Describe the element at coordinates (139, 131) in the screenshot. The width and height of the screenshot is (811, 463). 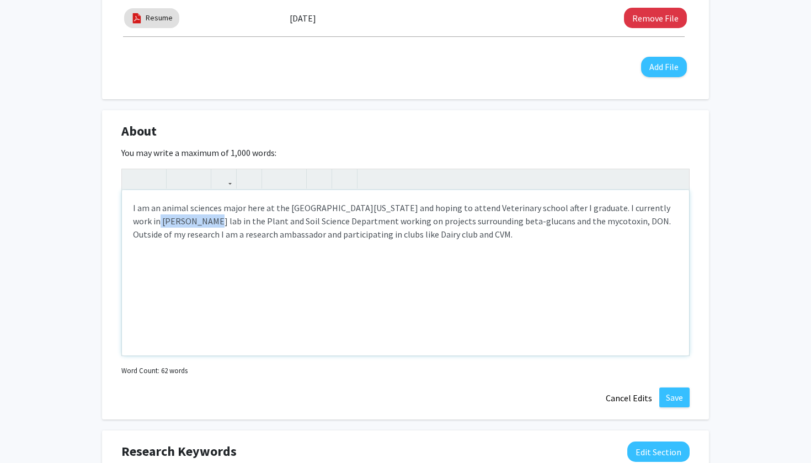
I see `span: About` at that location.